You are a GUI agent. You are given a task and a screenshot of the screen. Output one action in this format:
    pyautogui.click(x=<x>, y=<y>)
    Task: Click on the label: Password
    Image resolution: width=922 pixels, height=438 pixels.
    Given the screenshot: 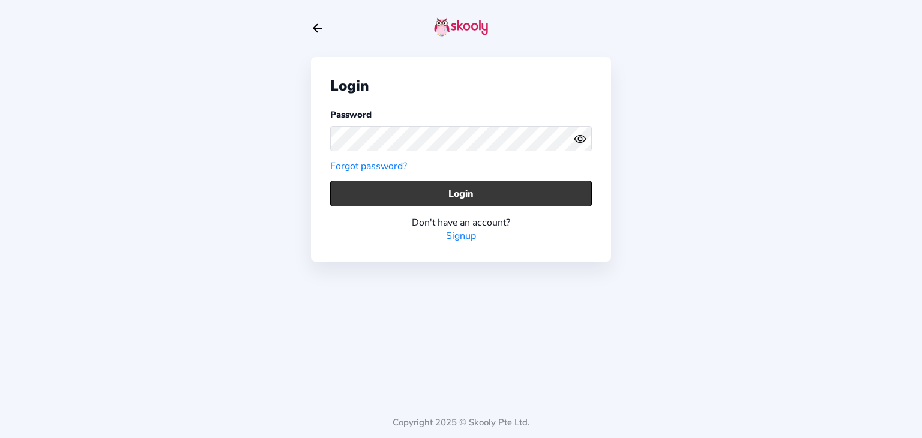 What is the action you would take?
    pyautogui.click(x=351, y=115)
    